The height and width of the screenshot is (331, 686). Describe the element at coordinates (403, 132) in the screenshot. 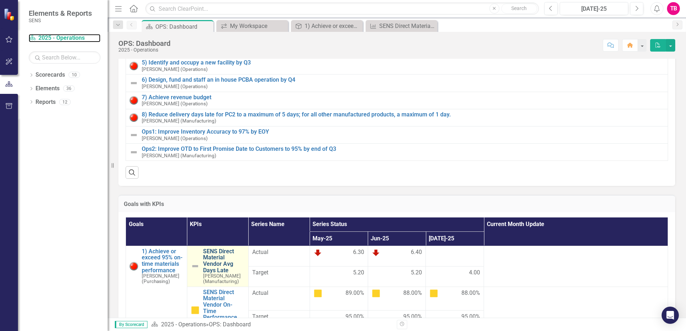

I see `a: Ops1: Improve Inventory Accuracy to 97% by EOY` at that location.